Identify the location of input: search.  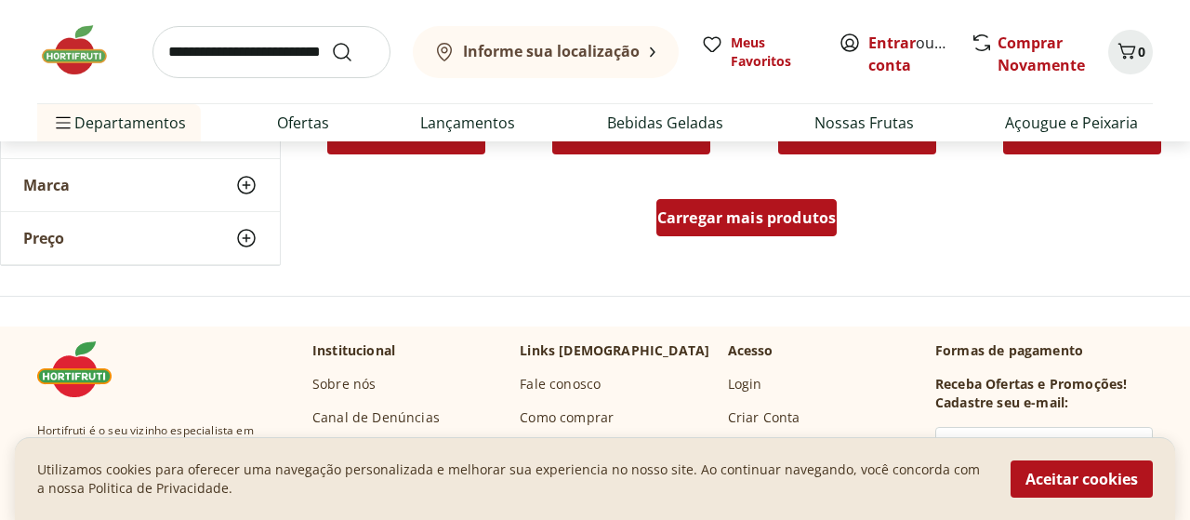
(271, 52).